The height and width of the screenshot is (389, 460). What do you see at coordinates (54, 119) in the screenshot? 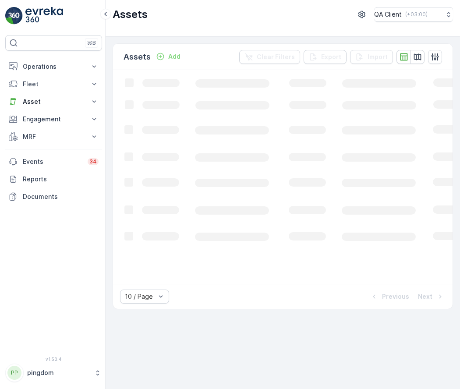
I see `button: Engagement` at bounding box center [54, 119].